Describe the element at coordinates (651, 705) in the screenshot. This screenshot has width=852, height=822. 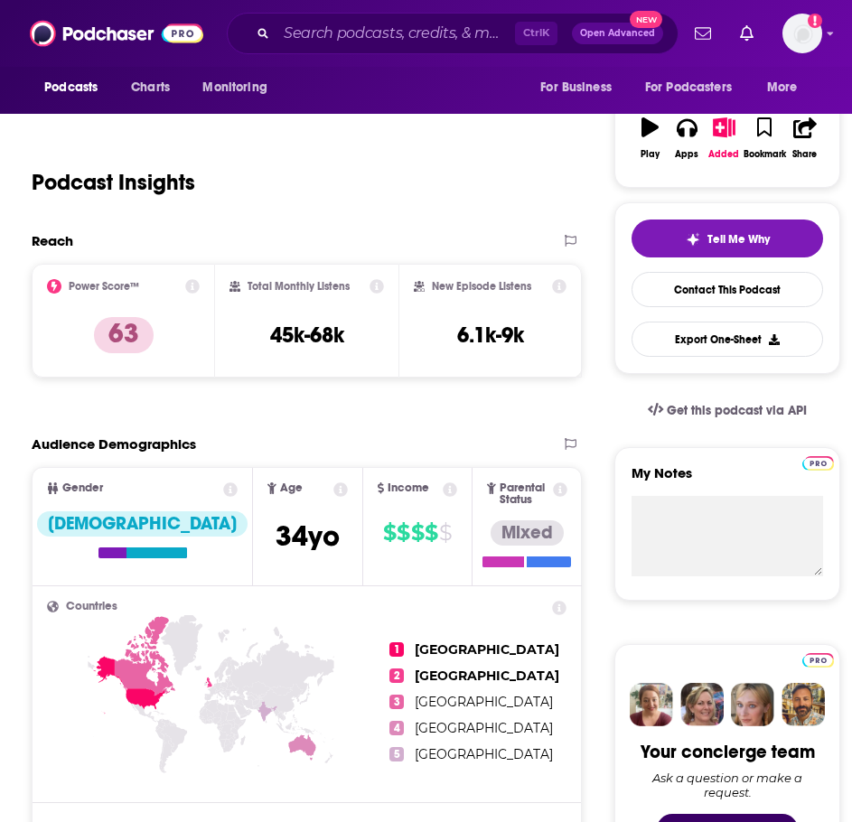
I see `img: Sydney Profile` at that location.